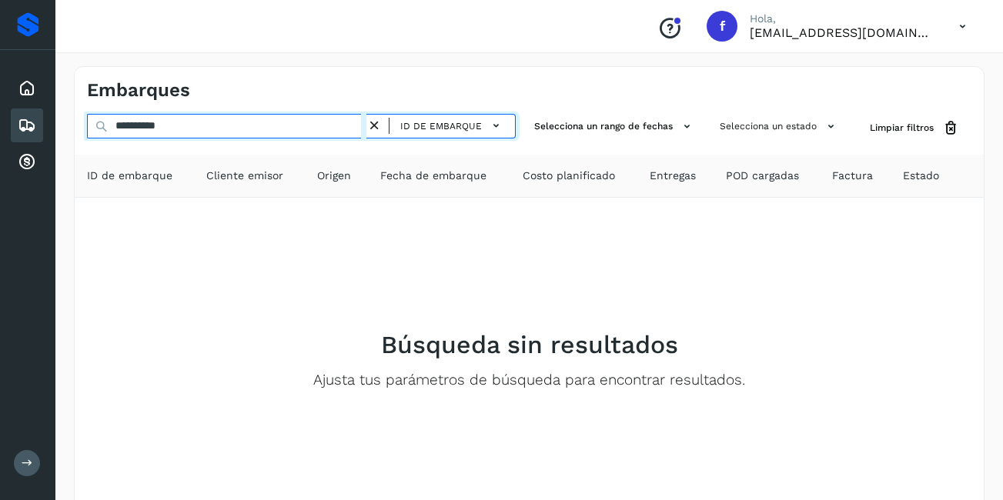  Describe the element at coordinates (852, 176) in the screenshot. I see `span: Factura` at that location.